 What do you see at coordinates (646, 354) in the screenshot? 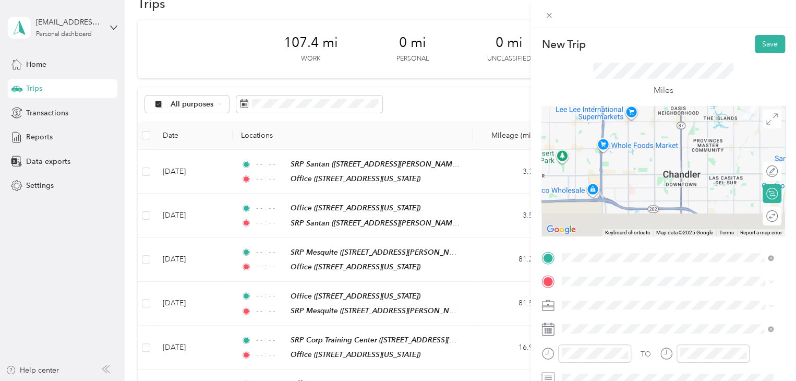
I see `div: TO` at bounding box center [646, 354].